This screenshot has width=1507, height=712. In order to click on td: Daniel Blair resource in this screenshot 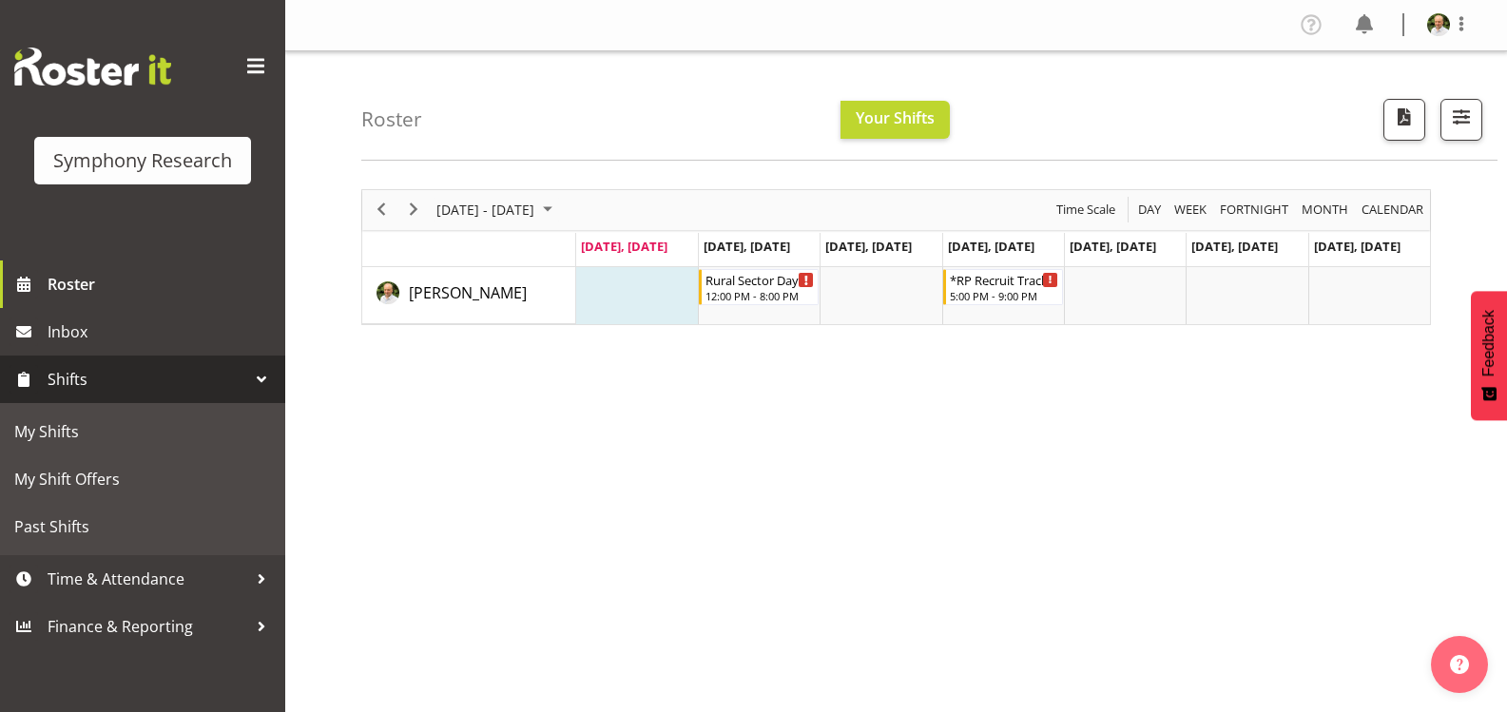, I will do `click(469, 296)`.